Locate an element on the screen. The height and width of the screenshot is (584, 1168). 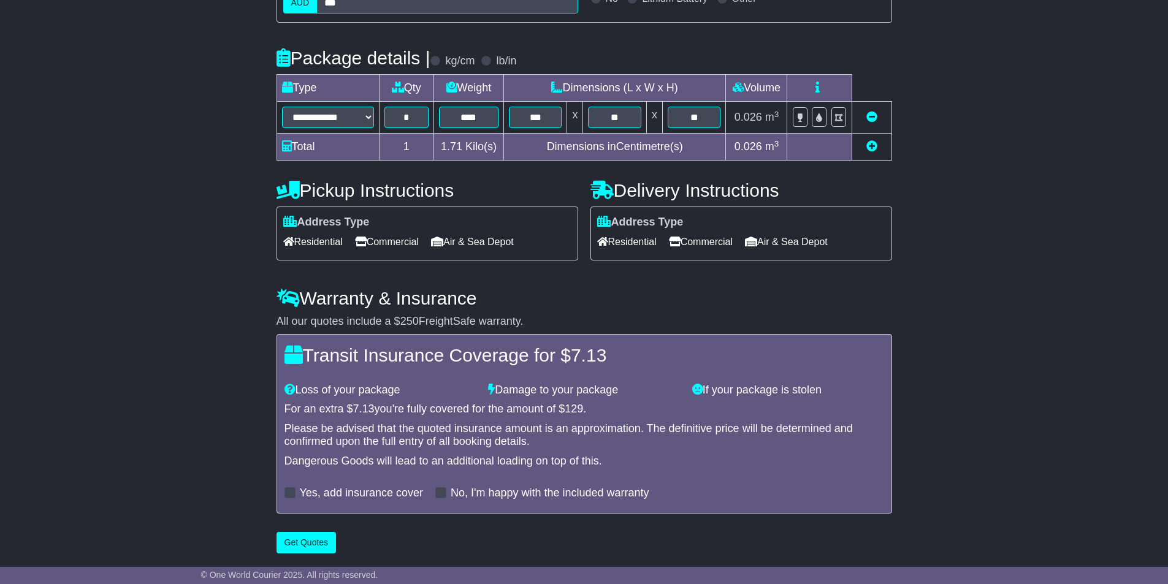
div: All our quotes include a $ FreightSafe warranty. is located at coordinates (584, 322).